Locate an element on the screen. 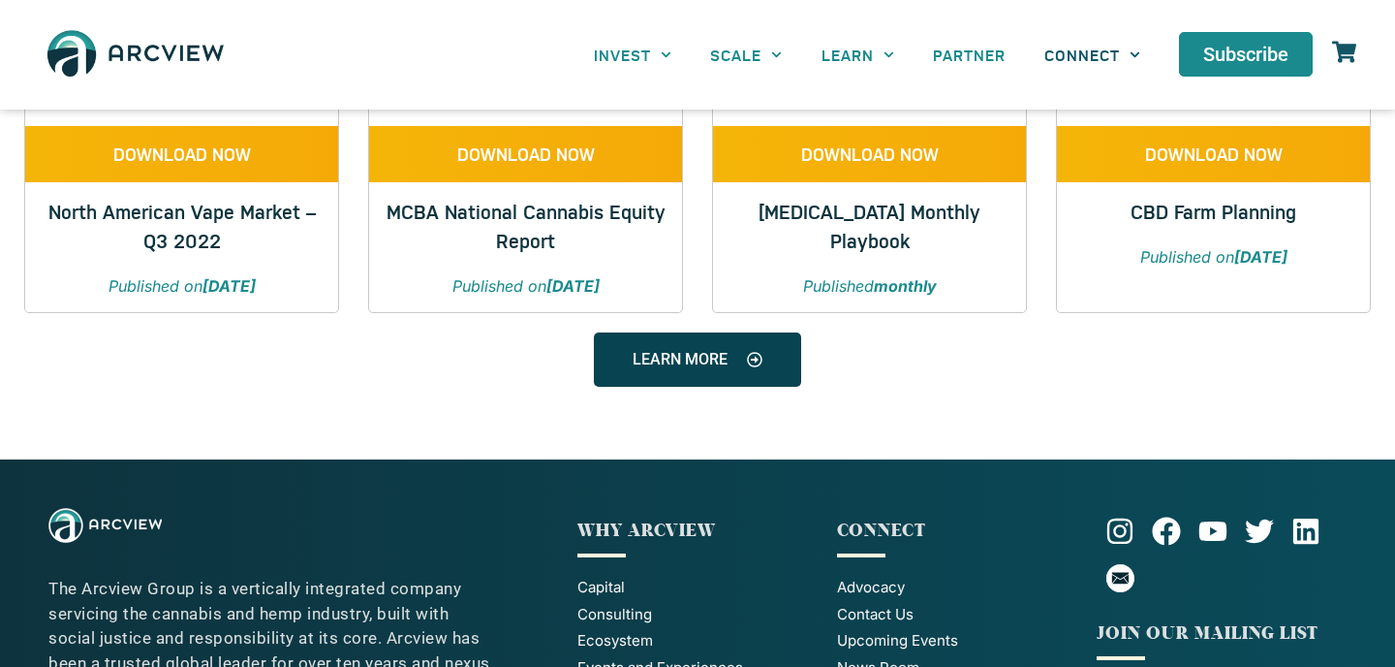 The image size is (1395, 667). a: Contact Us is located at coordinates (957, 614).